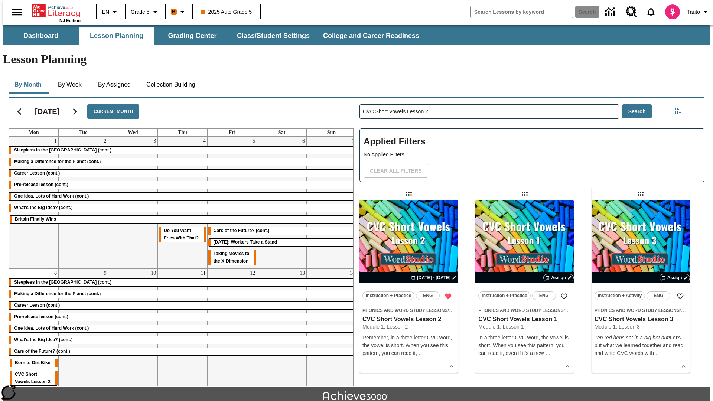 This screenshot has height=401, width=713. What do you see at coordinates (357, 35) in the screenshot?
I see `div: SubNavbar` at bounding box center [357, 35].